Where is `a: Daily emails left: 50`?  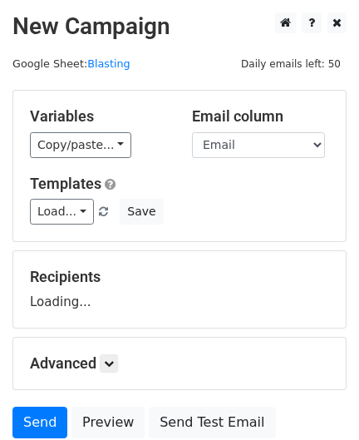 a: Daily emails left: 50 is located at coordinates (291, 63).